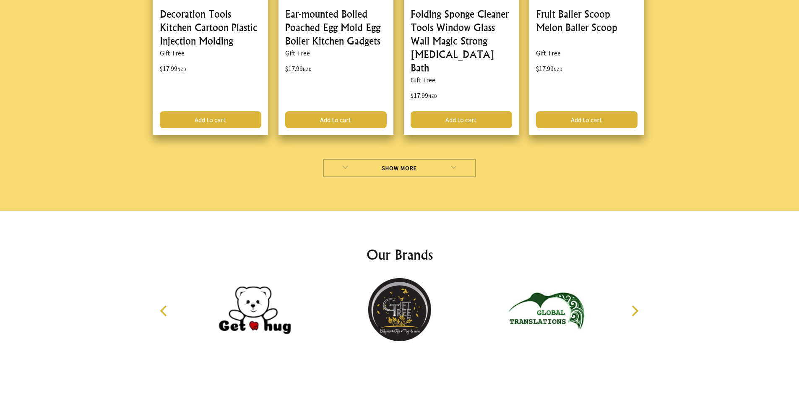  Describe the element at coordinates (400, 309) in the screenshot. I see `img: Gift Tree` at that location.